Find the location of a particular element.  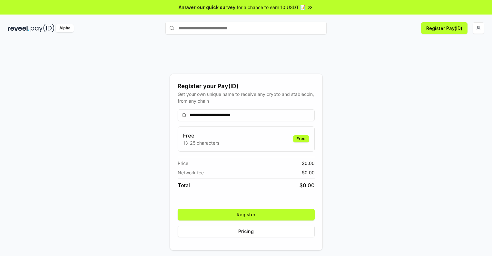

div: Get your own unique name to receive any crypto and stablecoin, from any chain is located at coordinates (246, 97).